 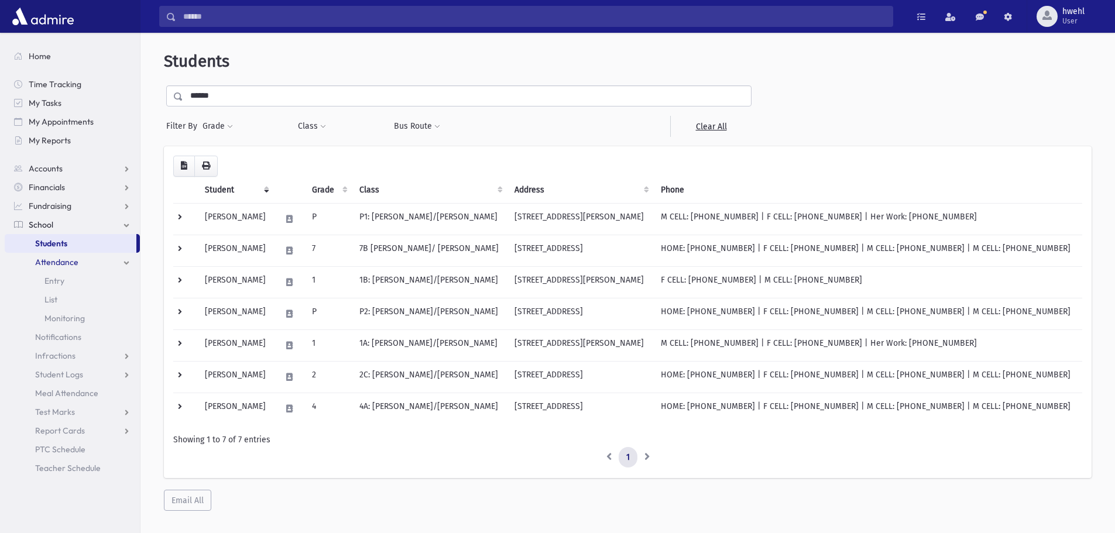 What do you see at coordinates (312, 126) in the screenshot?
I see `button: Class` at bounding box center [312, 126].